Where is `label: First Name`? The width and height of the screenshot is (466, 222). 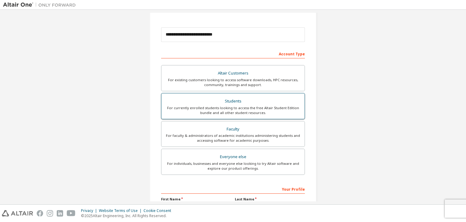 label: First Name is located at coordinates (196, 199).